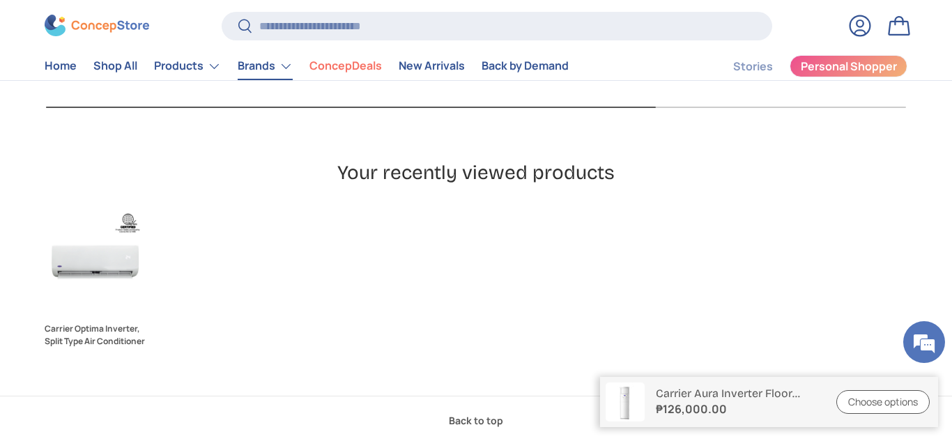 The image size is (952, 441). What do you see at coordinates (115, 66) in the screenshot?
I see `a: Shop All` at bounding box center [115, 66].